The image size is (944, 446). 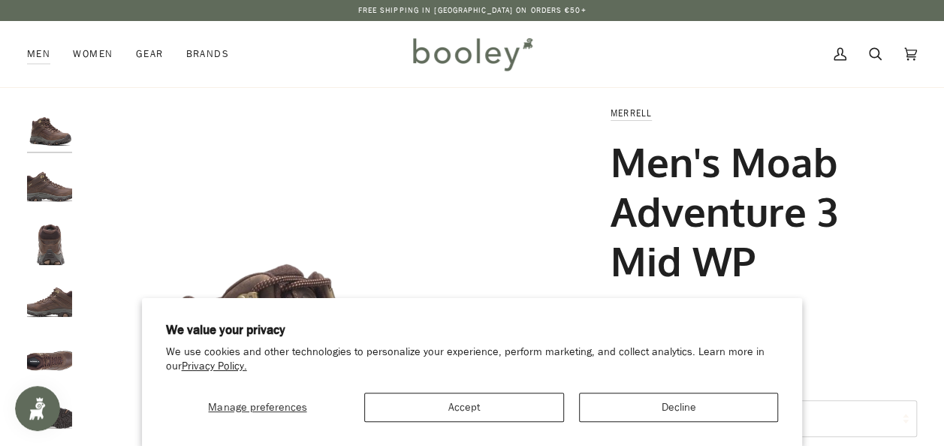 What do you see at coordinates (92, 54) in the screenshot?
I see `div: Women` at bounding box center [92, 54].